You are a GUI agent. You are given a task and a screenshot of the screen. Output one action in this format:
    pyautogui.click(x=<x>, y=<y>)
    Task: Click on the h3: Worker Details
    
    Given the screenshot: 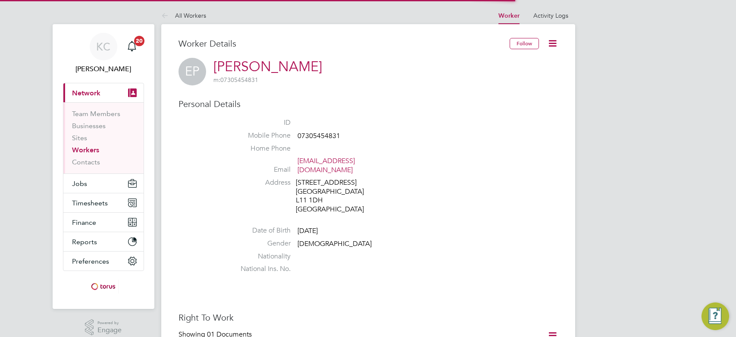 What is the action you would take?
    pyautogui.click(x=344, y=44)
    